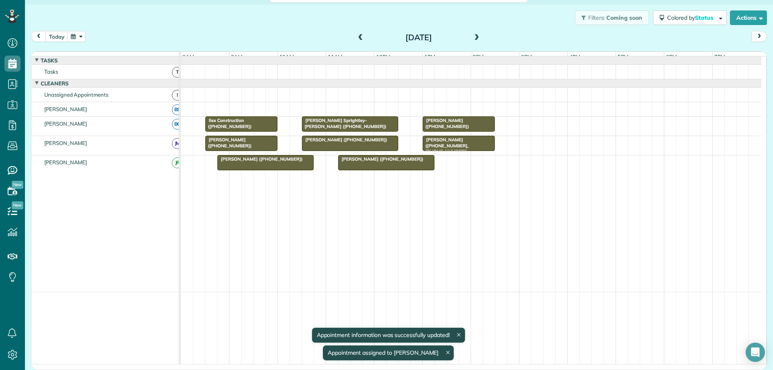 This screenshot has height=370, width=773. I want to click on span: 3pm, so click(526, 57).